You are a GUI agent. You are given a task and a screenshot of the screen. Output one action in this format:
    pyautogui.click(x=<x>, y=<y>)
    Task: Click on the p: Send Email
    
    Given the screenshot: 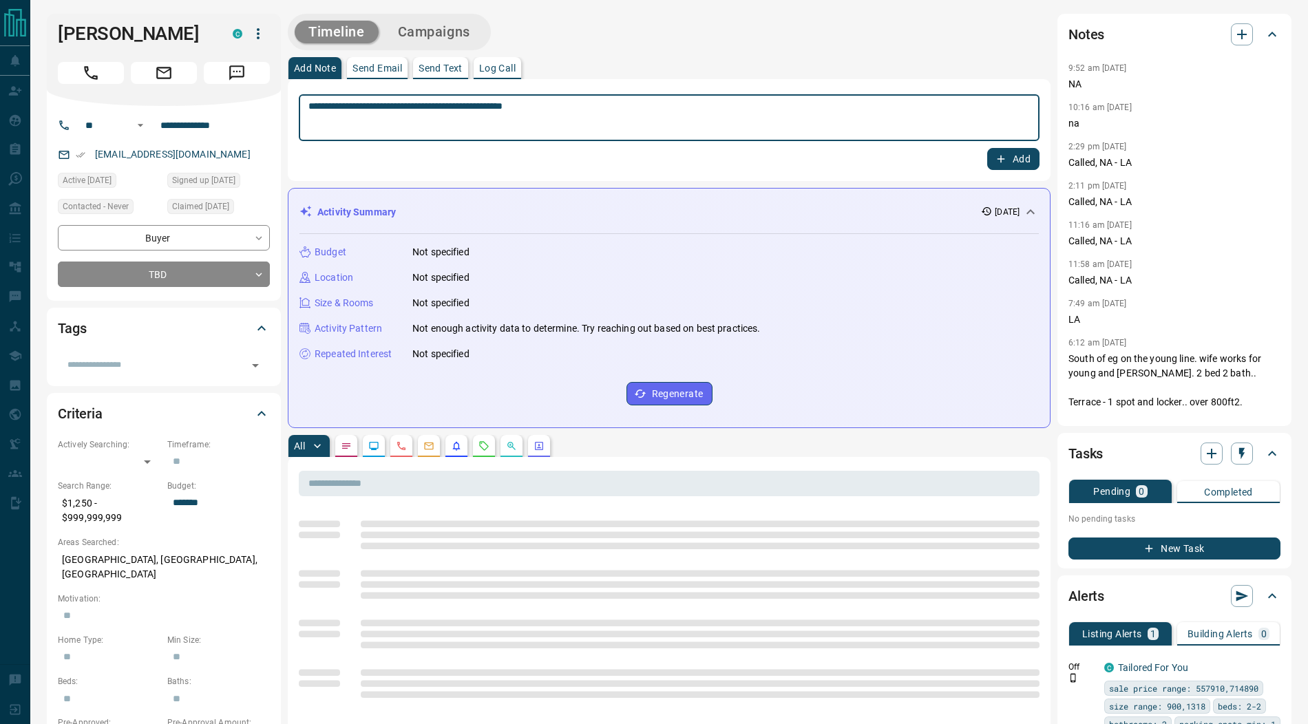 What is the action you would take?
    pyautogui.click(x=377, y=68)
    